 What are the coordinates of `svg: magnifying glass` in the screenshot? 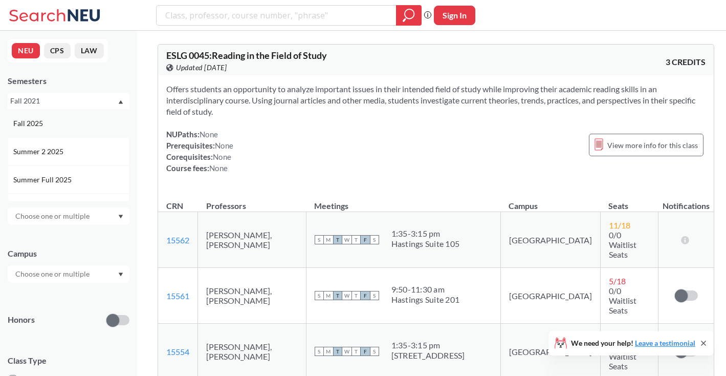 It's located at (409, 15).